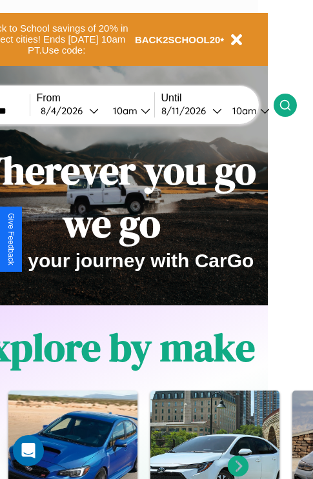 This screenshot has height=479, width=313. I want to click on div: Open Intercom Messenger, so click(28, 451).